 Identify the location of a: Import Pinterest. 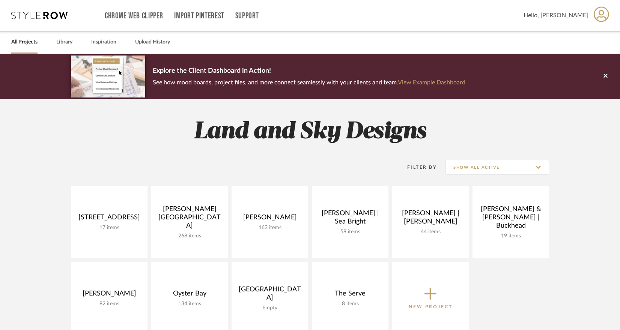
(199, 16).